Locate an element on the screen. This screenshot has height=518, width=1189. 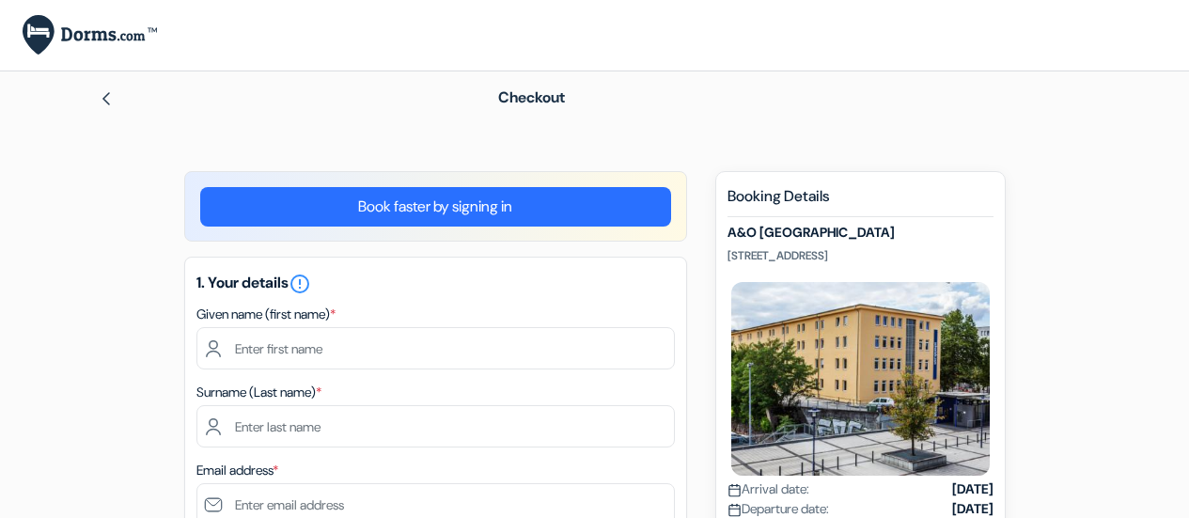
input: Enter first name is located at coordinates (435, 348).